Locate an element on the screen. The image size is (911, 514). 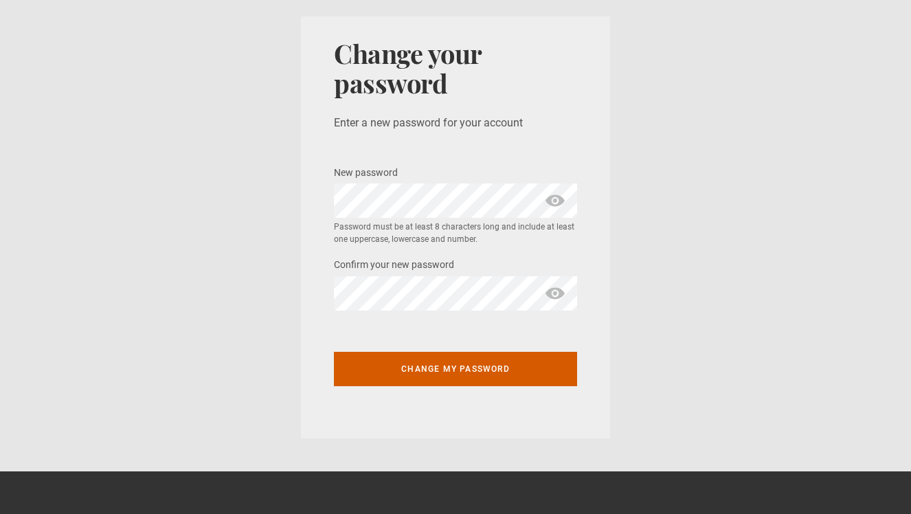
button: Change my password is located at coordinates (455, 369).